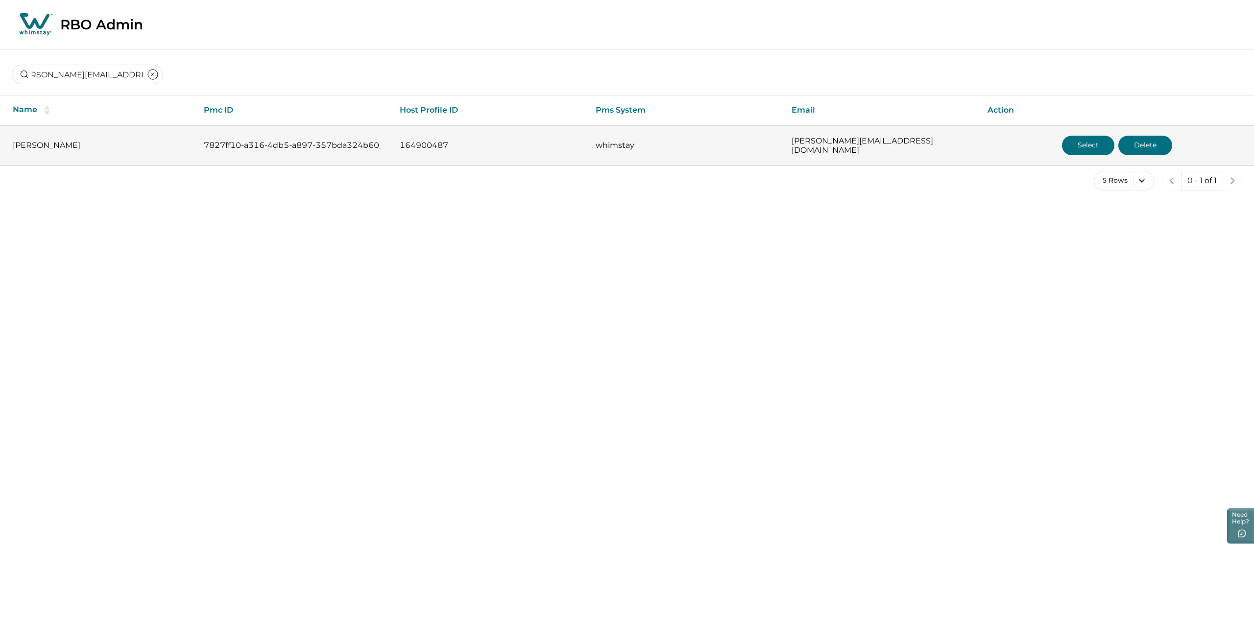 The image size is (1254, 617). What do you see at coordinates (1172, 181) in the screenshot?
I see `button: previous page` at bounding box center [1172, 181].